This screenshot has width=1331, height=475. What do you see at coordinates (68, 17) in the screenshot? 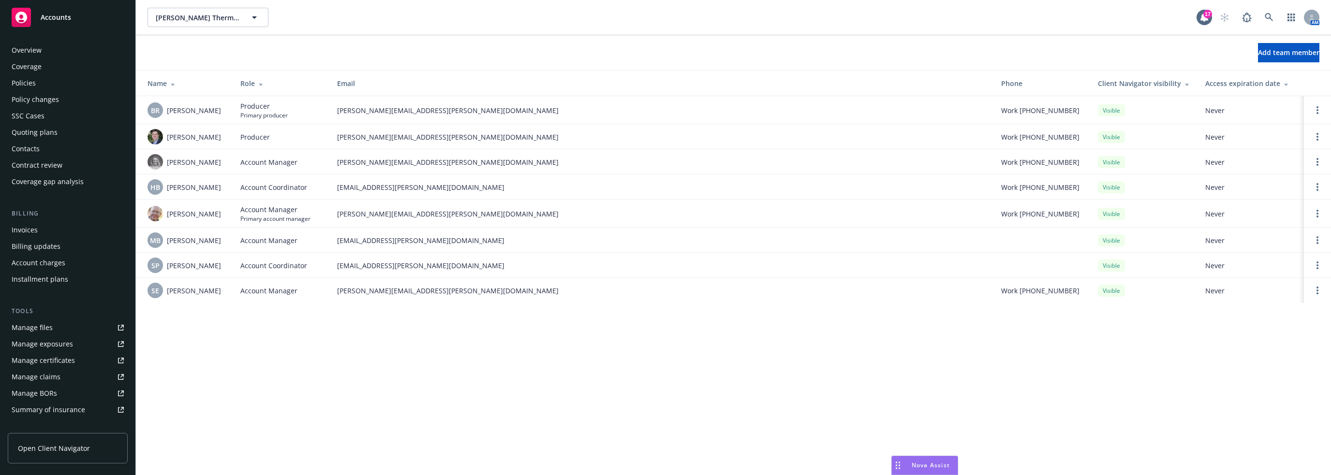
I see `a: Accounts` at bounding box center [68, 17].